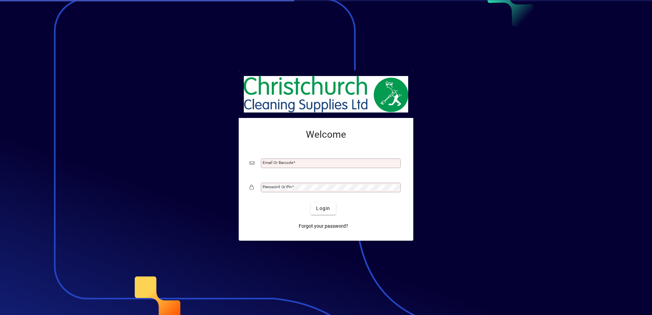 Image resolution: width=652 pixels, height=315 pixels. What do you see at coordinates (323, 209) in the screenshot?
I see `button: Login` at bounding box center [323, 209].